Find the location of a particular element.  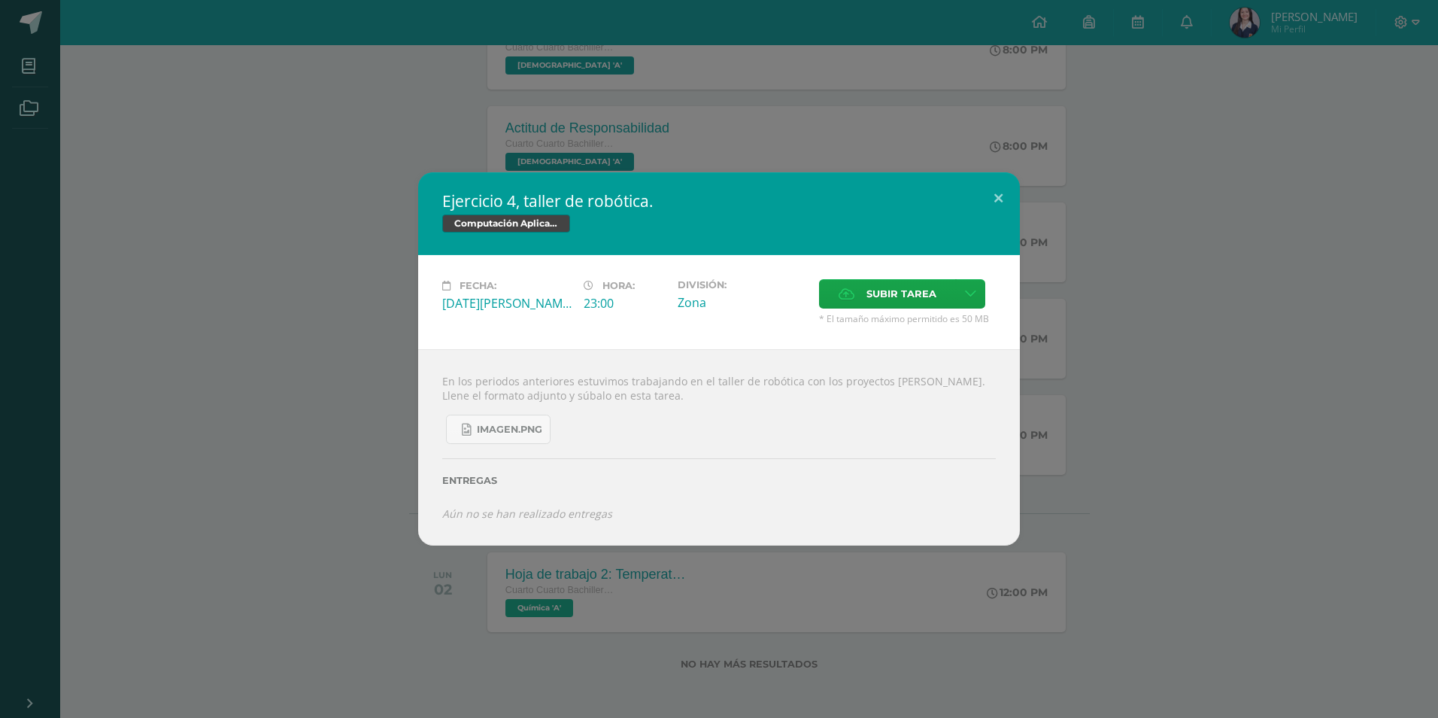

span: Subir tarea is located at coordinates (901, 293).